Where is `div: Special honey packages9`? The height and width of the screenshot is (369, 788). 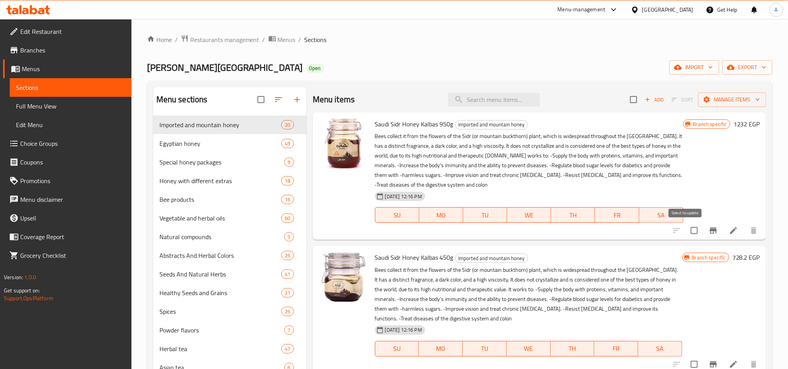 div: Special honey packages9 is located at coordinates (230, 162).